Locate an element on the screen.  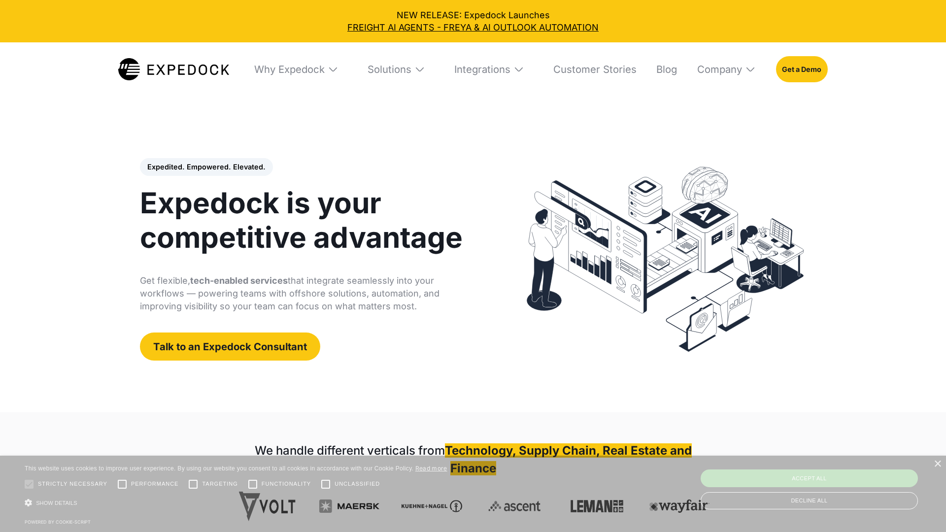
div: Show details is located at coordinates (236, 503).